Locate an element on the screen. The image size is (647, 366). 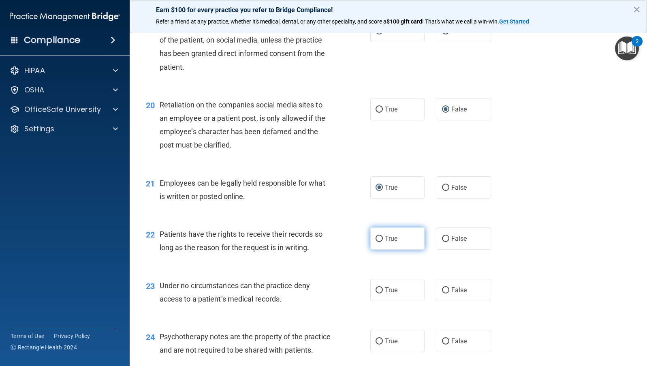
h4: Compliance is located at coordinates (52, 40).